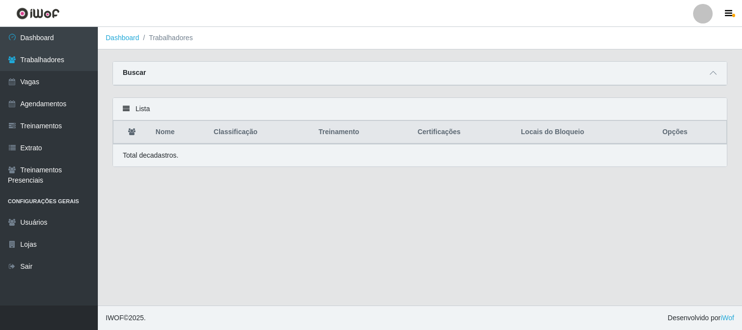 The height and width of the screenshot is (330, 742). What do you see at coordinates (362, 132) in the screenshot?
I see `th: Treinamento` at bounding box center [362, 132].